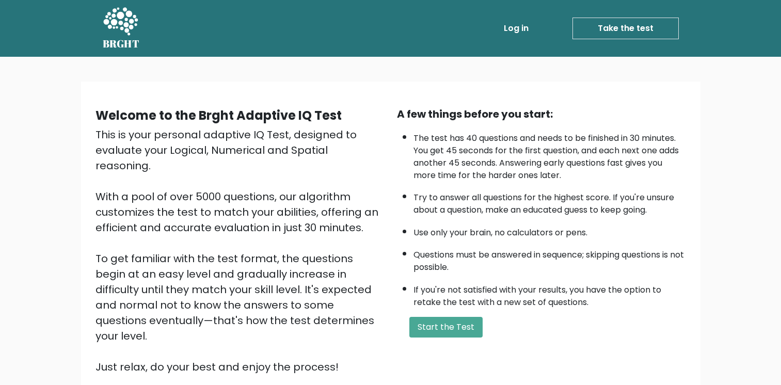 Image resolution: width=781 pixels, height=385 pixels. What do you see at coordinates (516, 28) in the screenshot?
I see `a: Log in` at bounding box center [516, 28].